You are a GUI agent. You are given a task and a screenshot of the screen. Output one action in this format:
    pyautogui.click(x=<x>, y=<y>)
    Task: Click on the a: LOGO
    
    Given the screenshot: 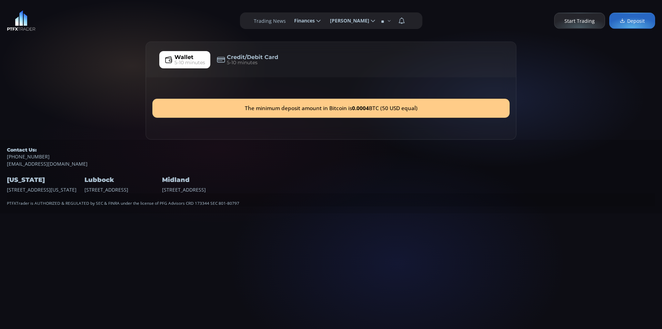 What is the action you would take?
    pyautogui.click(x=21, y=21)
    